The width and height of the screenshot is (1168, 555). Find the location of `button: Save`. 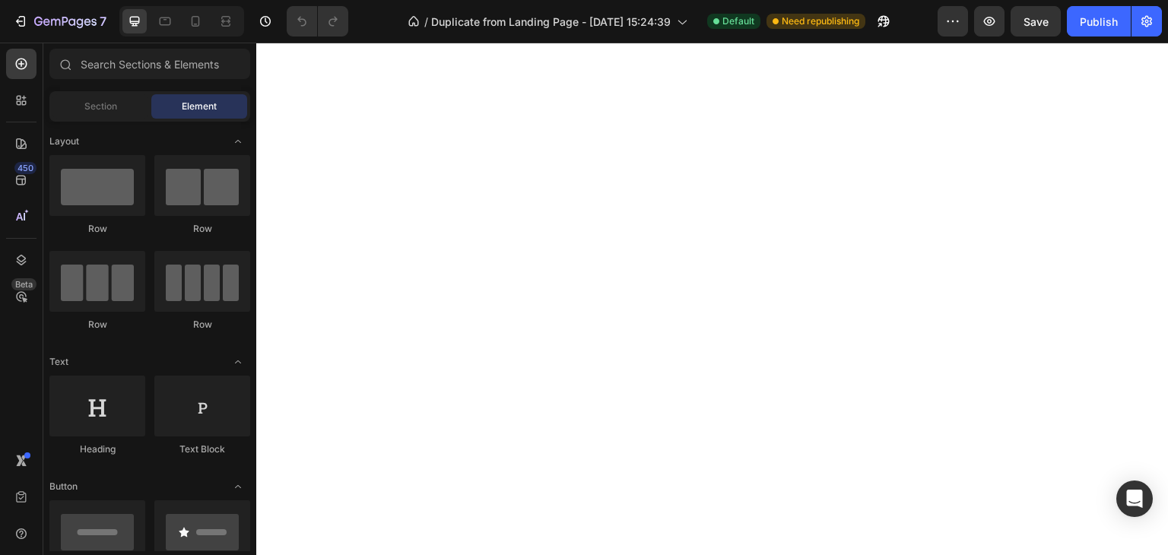

button: Save is located at coordinates (1035, 21).